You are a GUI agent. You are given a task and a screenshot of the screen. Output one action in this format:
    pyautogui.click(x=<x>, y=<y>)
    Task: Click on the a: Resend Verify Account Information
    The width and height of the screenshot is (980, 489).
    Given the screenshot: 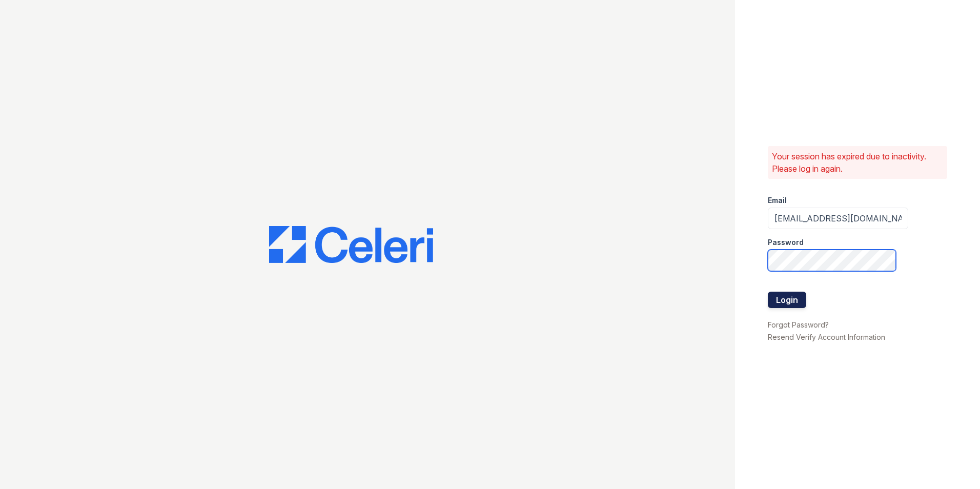 What is the action you would take?
    pyautogui.click(x=827, y=337)
    